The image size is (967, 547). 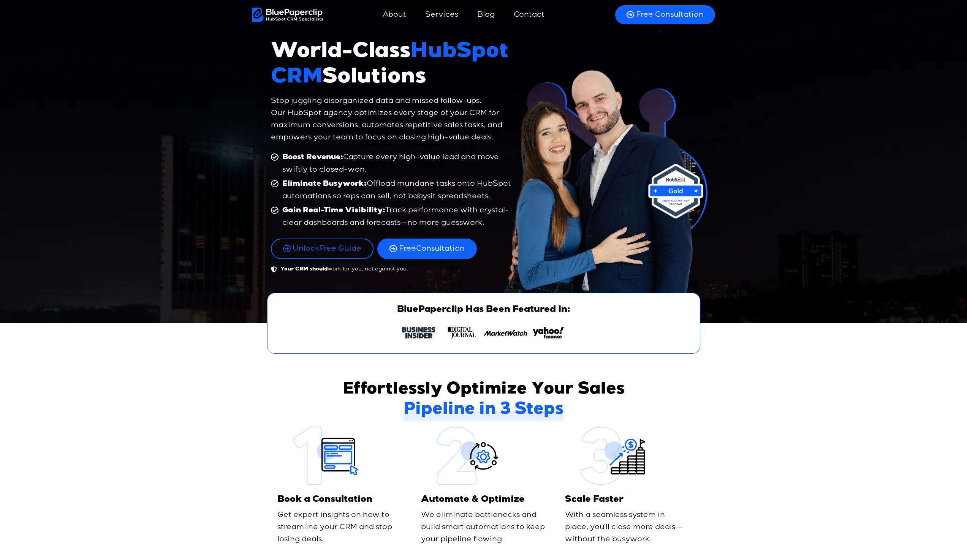 What do you see at coordinates (506, 335) in the screenshot?
I see `div: 3 of 4` at bounding box center [506, 335].